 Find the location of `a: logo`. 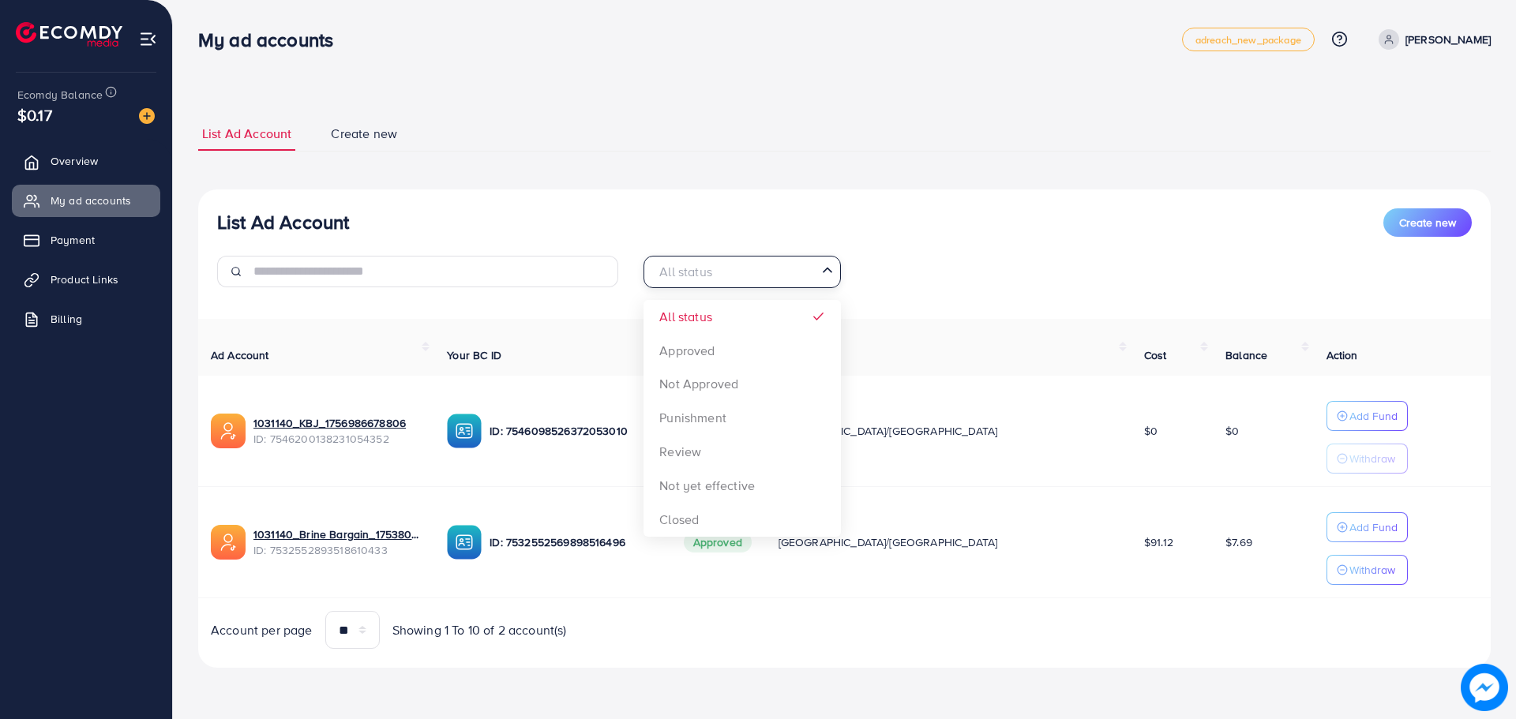

a: logo is located at coordinates (69, 34).